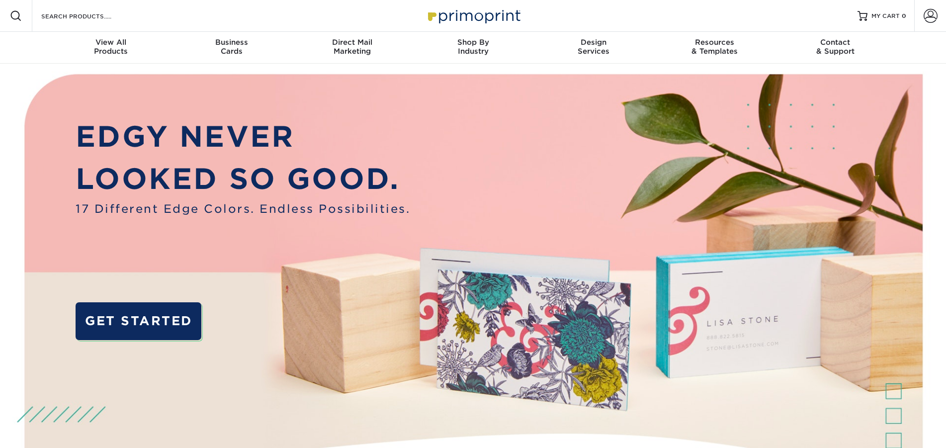 The width and height of the screenshot is (946, 448). Describe the element at coordinates (231, 47) in the screenshot. I see `div: Cards` at that location.